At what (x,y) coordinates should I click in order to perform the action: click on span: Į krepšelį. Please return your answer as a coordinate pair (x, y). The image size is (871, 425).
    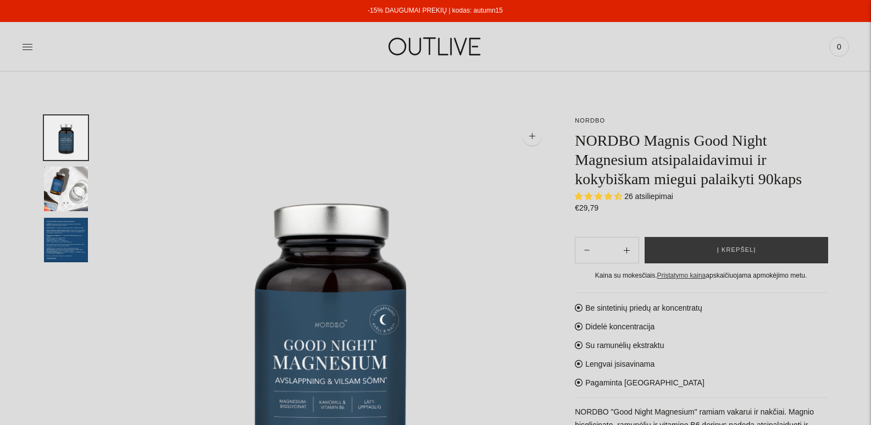
    Looking at the image, I should click on (736, 250).